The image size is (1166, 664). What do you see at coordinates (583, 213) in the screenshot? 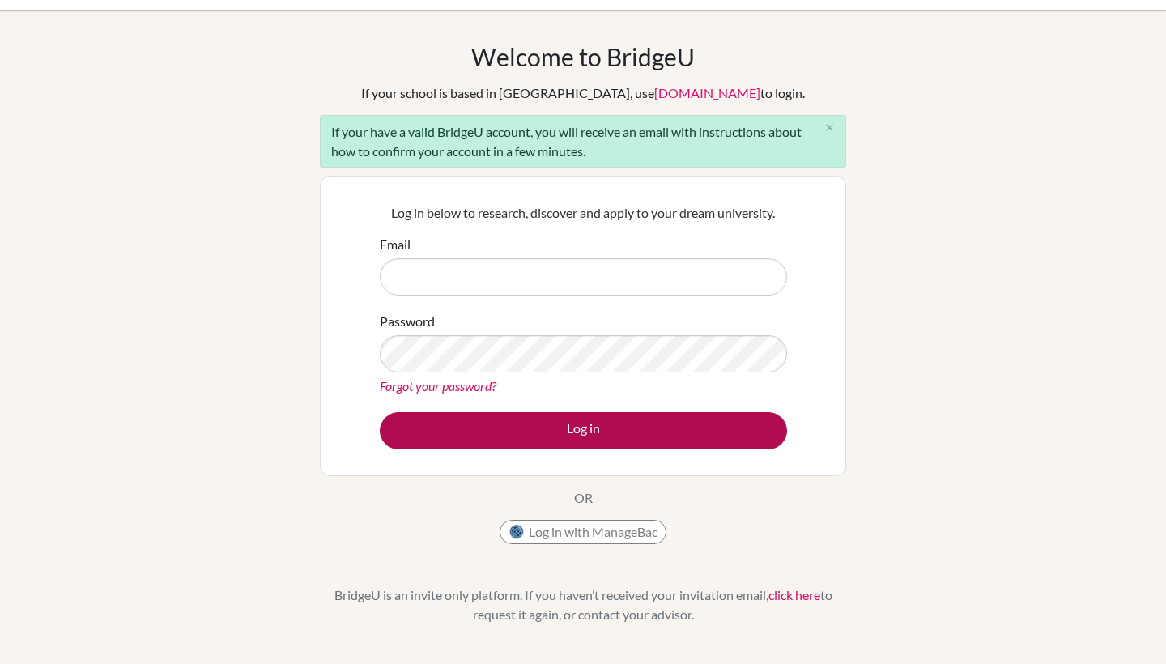
I see `p: Log in below to research, discover and apply to your dream university.` at bounding box center [583, 213].